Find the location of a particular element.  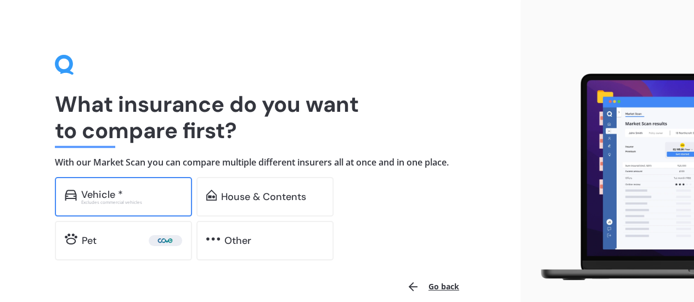

button: Go back is located at coordinates (433, 287).